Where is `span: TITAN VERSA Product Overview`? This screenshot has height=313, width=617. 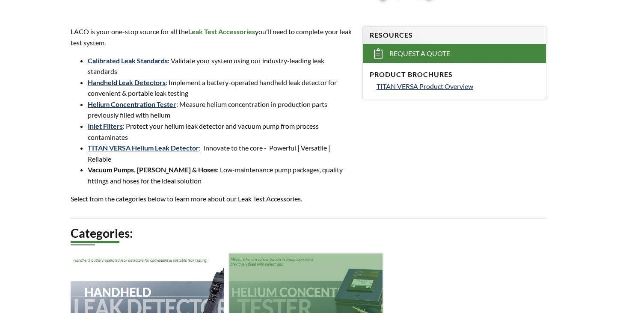 span: TITAN VERSA Product Overview is located at coordinates (425, 86).